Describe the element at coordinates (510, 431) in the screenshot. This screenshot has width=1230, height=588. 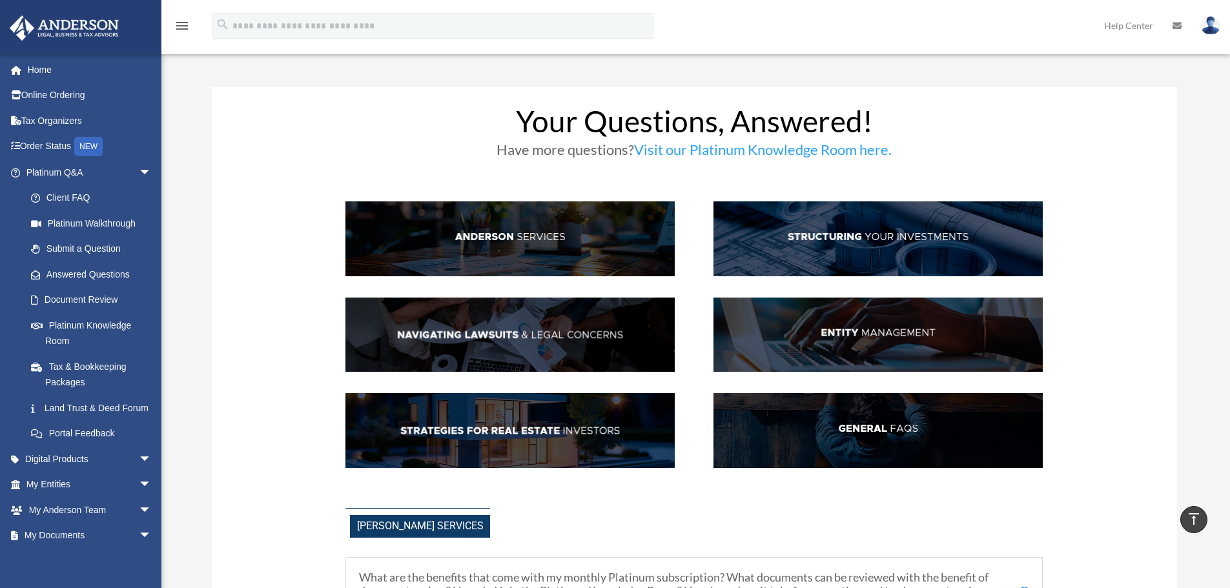
I see `img: StratsRE_hdr` at that location.